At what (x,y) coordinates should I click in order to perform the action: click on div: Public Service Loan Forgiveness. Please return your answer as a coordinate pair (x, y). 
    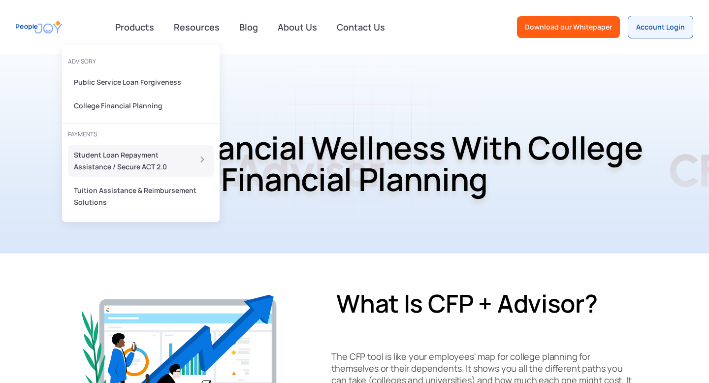
    Looking at the image, I should click on (138, 82).